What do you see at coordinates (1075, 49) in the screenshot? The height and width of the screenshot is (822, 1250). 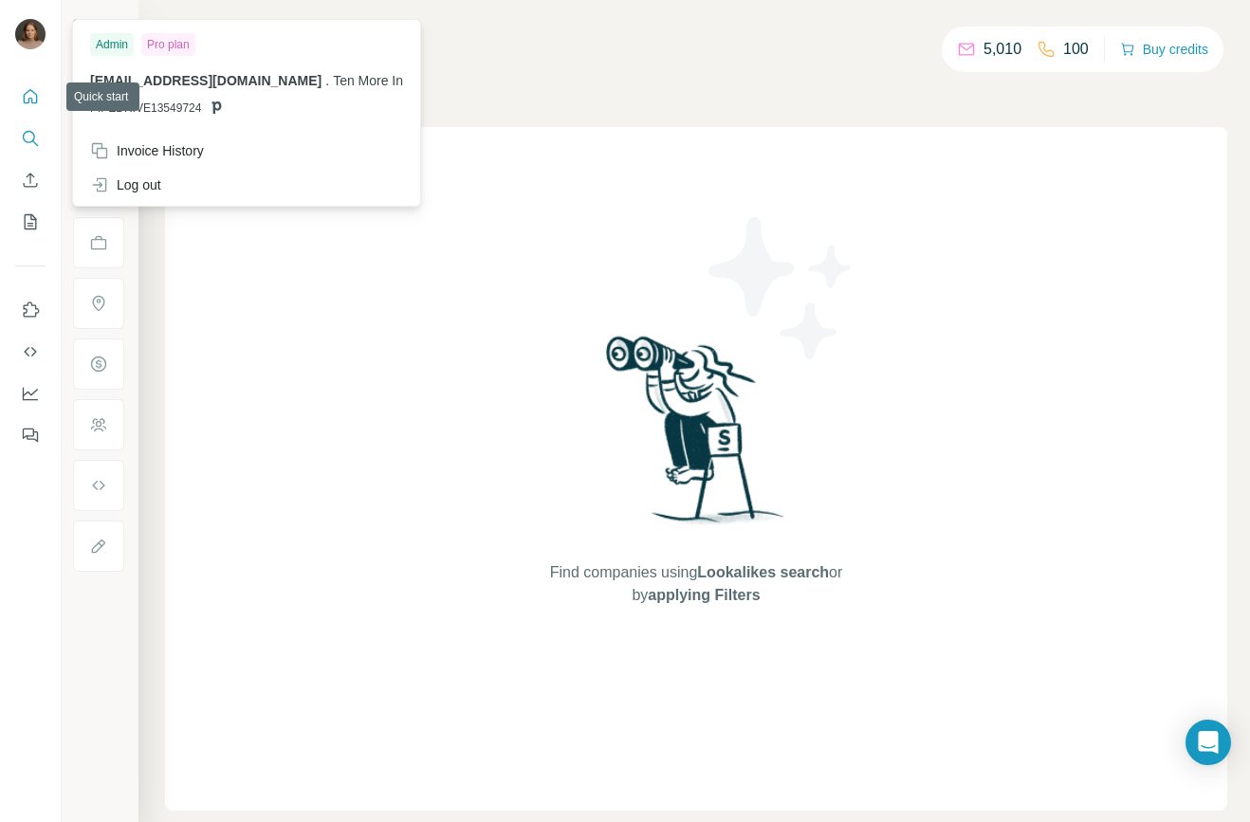 I see `p: 100` at bounding box center [1075, 49].